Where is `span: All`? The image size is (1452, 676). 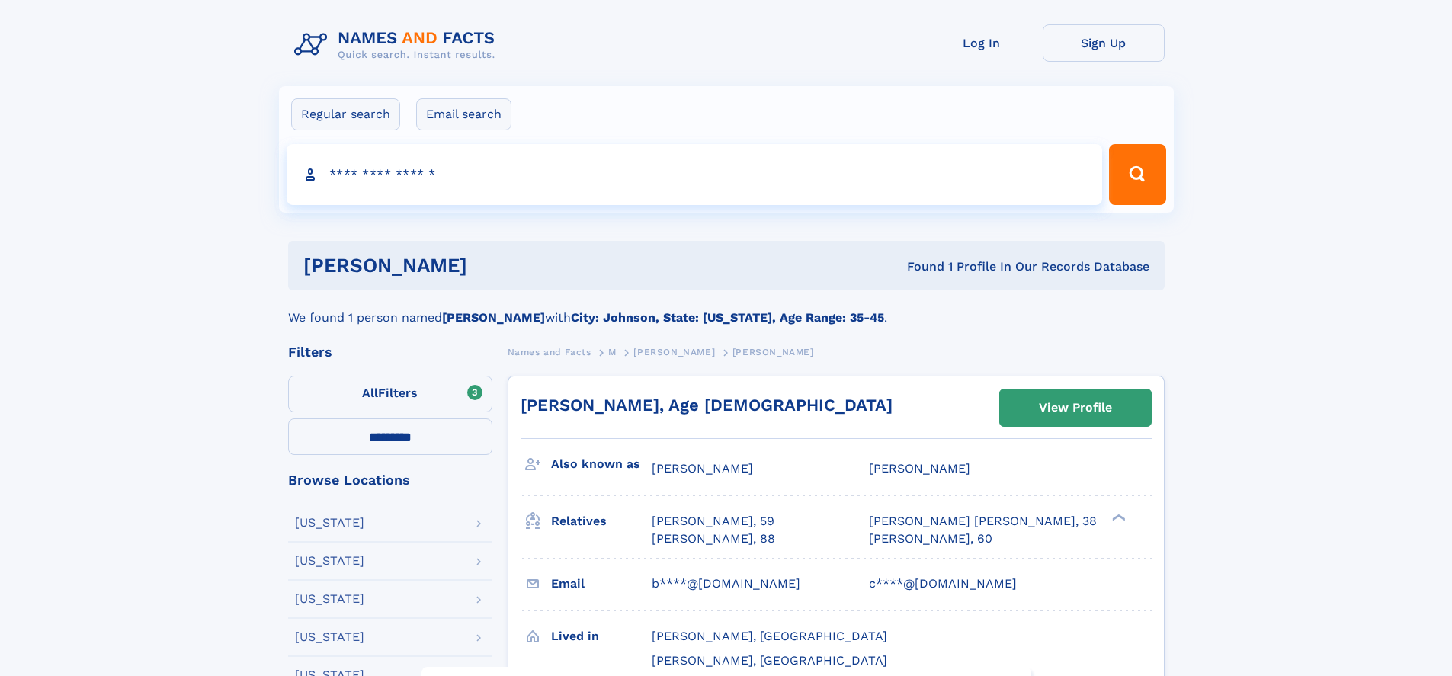 span: All is located at coordinates (370, 392).